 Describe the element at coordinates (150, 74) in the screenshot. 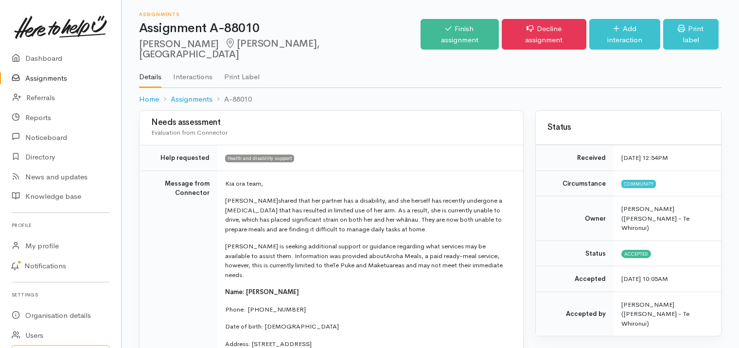

I see `a: Details` at that location.